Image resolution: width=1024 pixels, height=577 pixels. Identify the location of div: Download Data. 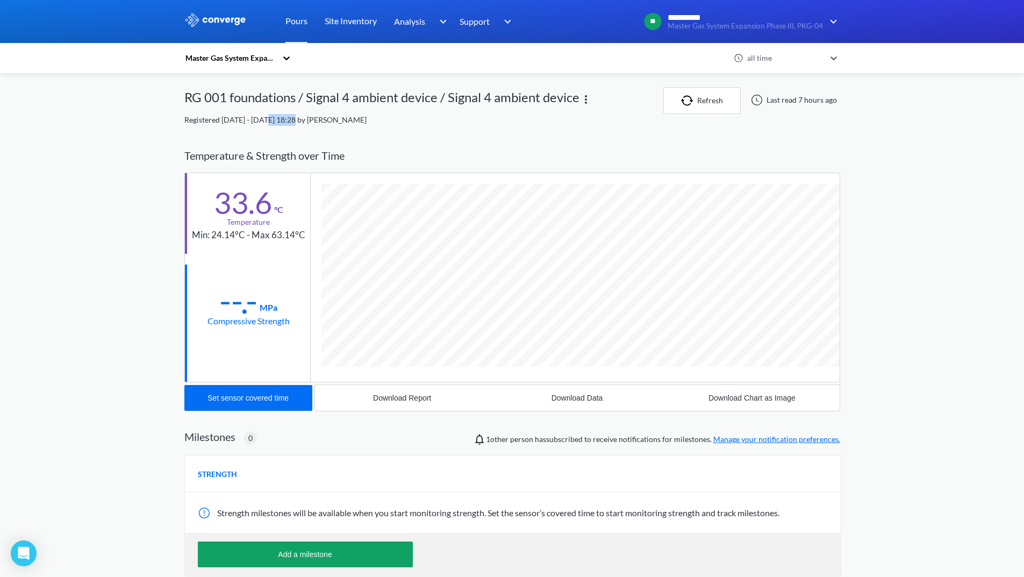
(577, 398).